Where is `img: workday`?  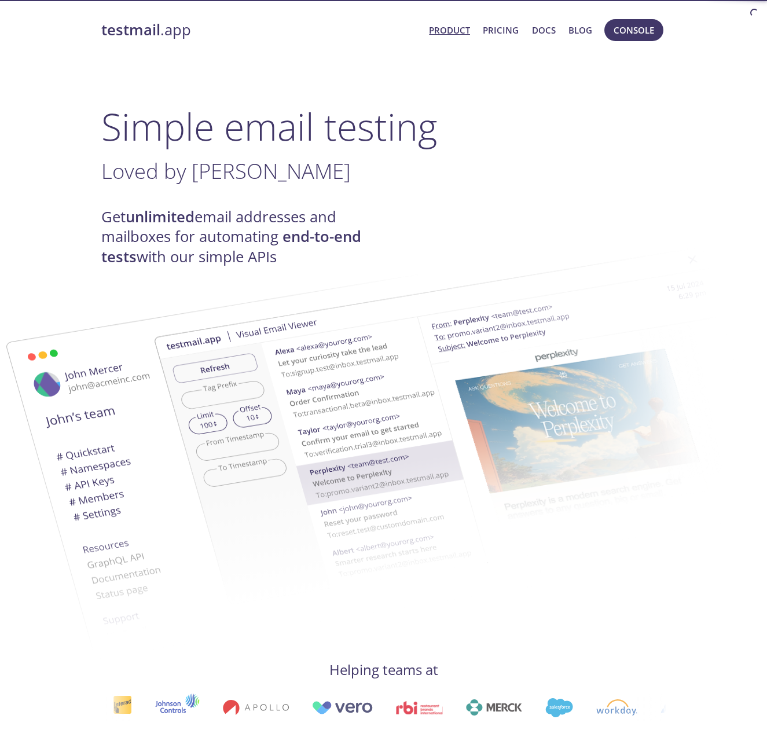
img: workday is located at coordinates (614, 707).